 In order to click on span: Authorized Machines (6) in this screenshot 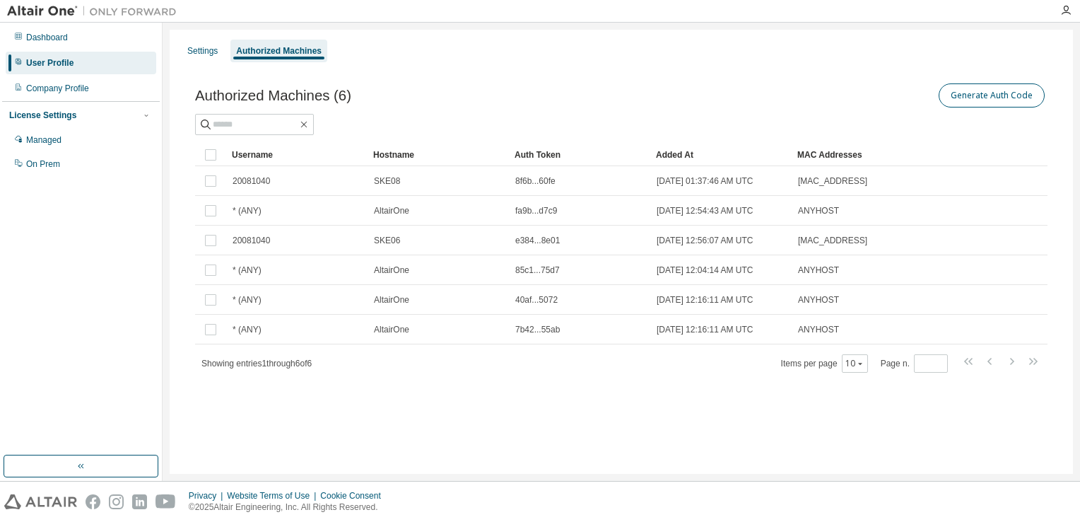, I will do `click(273, 95)`.